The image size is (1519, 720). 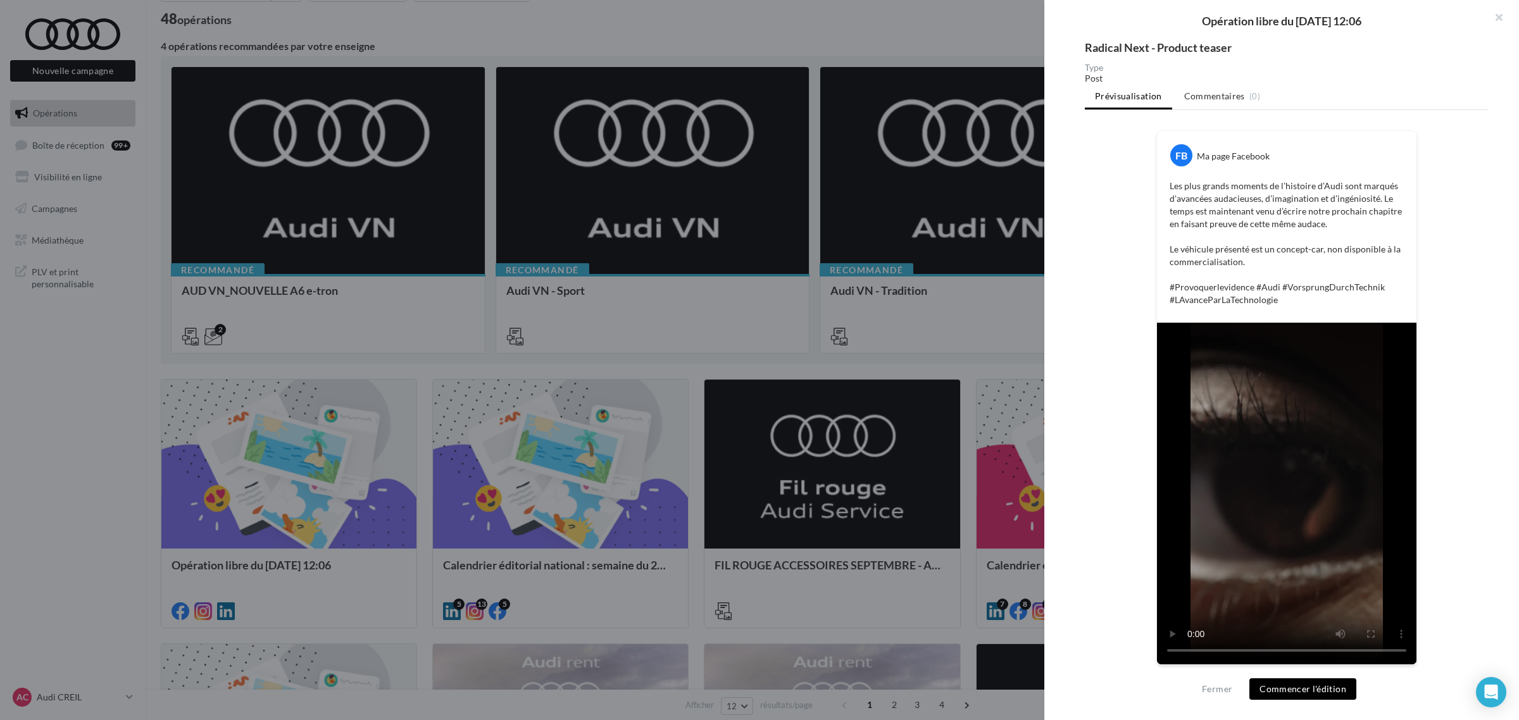 I want to click on div: Type, so click(x=1287, y=68).